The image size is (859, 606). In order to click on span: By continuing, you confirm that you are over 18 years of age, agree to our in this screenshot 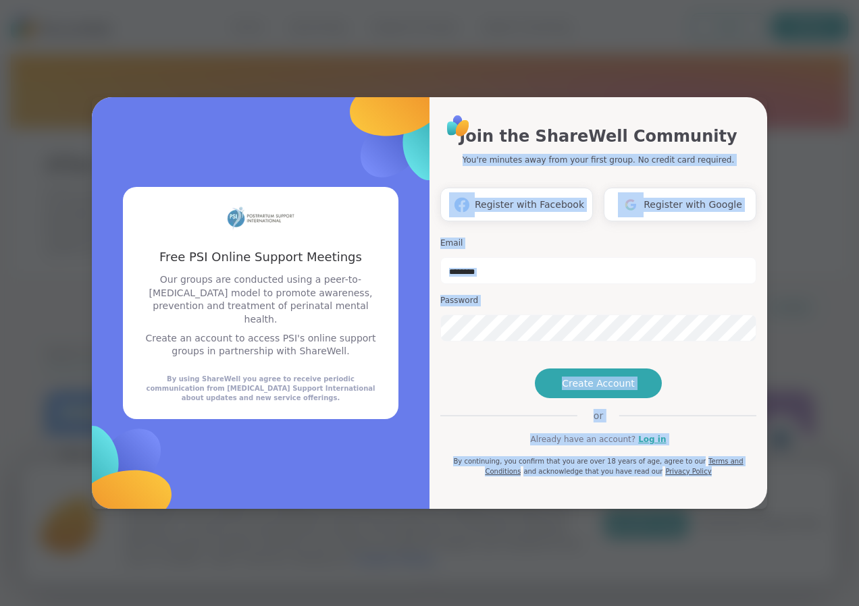, I will do `click(579, 461)`.